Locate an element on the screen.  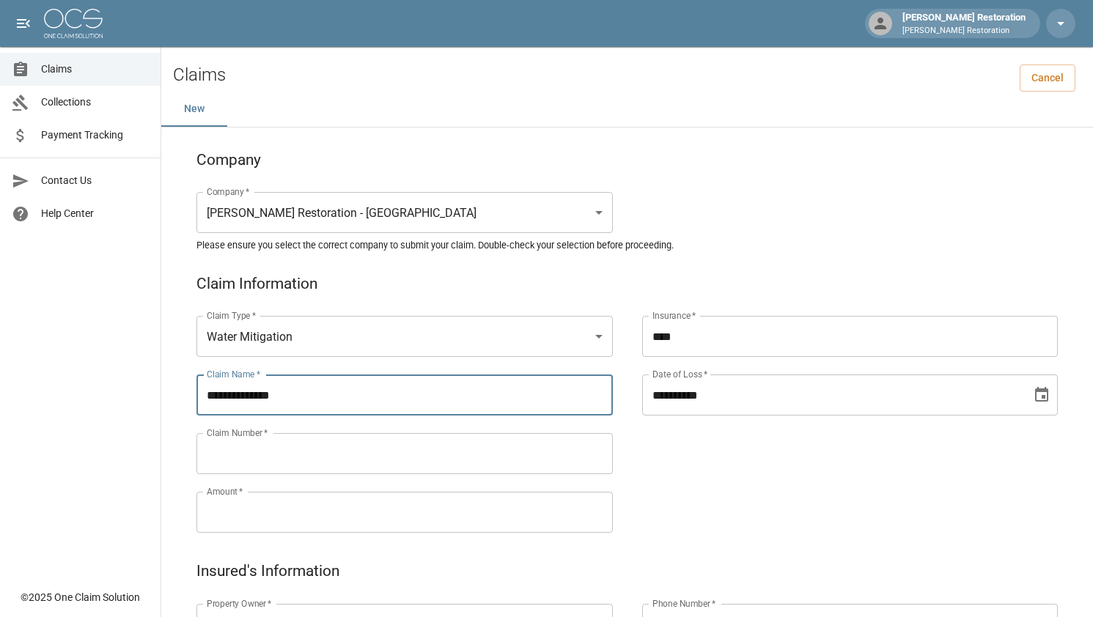
label: Company is located at coordinates (228, 191).